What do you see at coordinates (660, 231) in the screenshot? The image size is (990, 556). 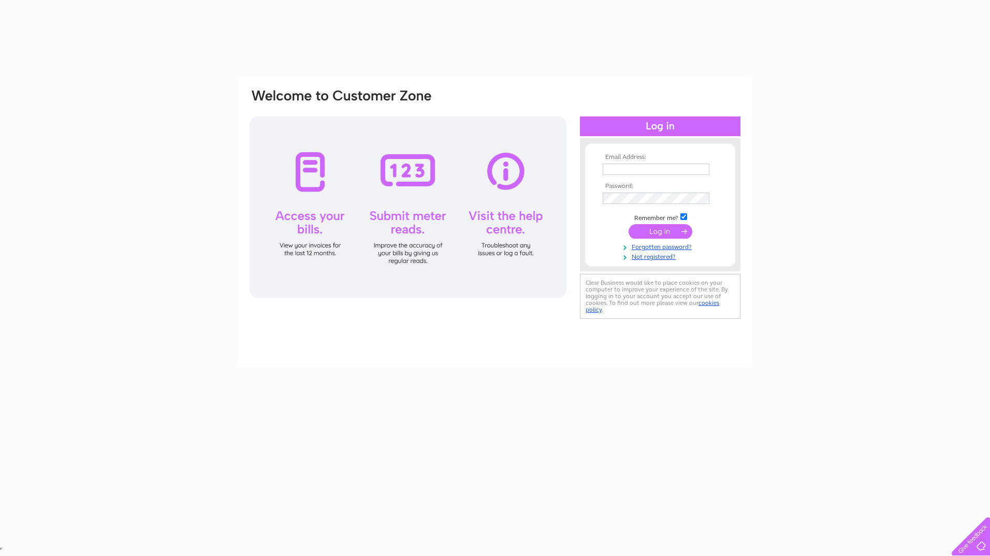 I see `input: Submit` at bounding box center [660, 231].